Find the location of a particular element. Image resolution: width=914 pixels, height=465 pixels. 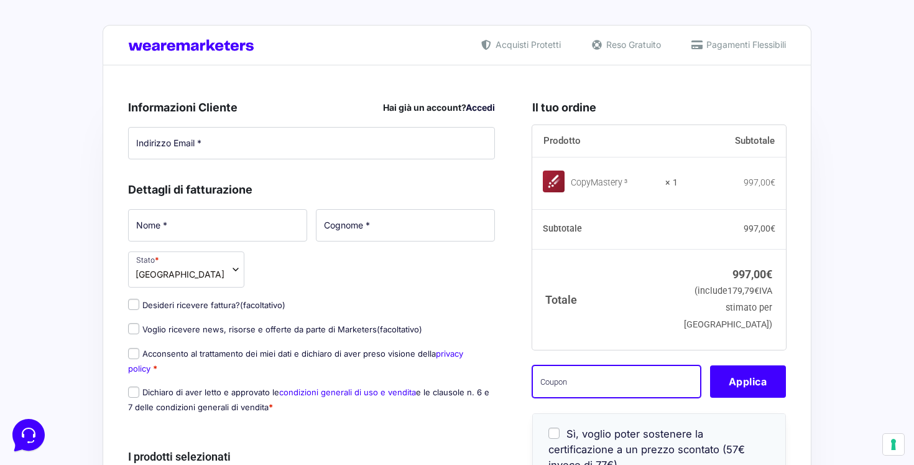

input: Coupon is located at coordinates (616, 381).